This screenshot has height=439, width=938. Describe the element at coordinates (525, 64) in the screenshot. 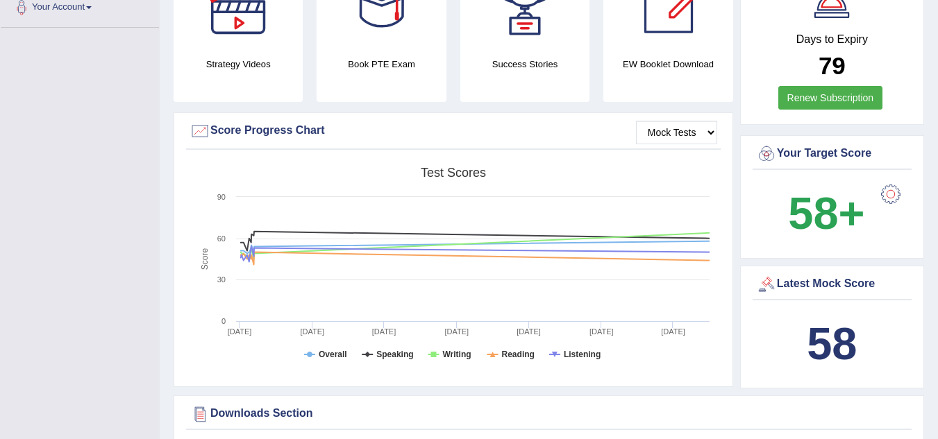

I see `h4: Success Stories` at that location.